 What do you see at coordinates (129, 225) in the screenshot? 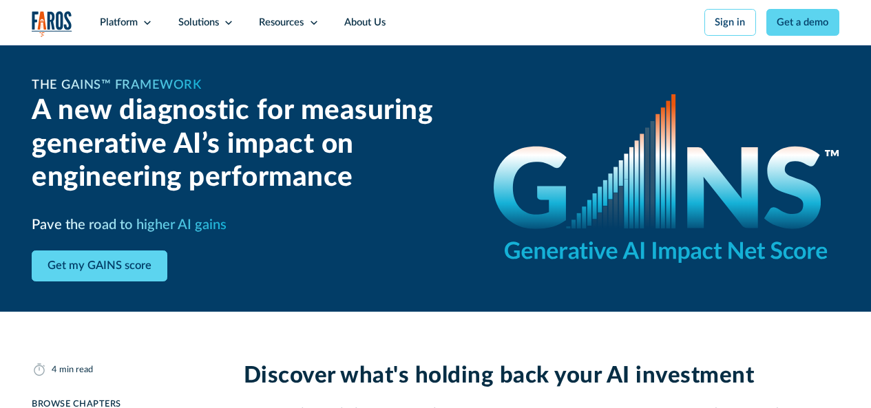
I see `h3: Pave the road to higher AI gains` at bounding box center [129, 225].